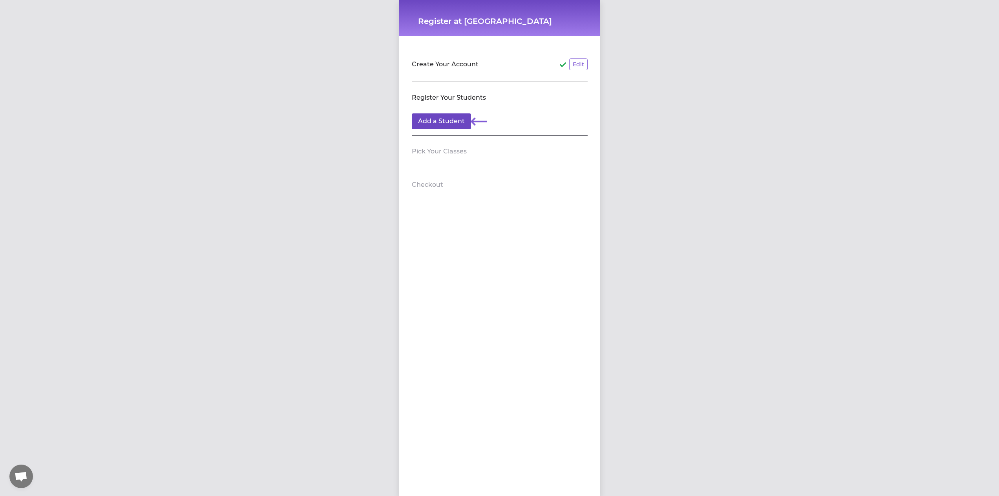 The width and height of the screenshot is (999, 496). What do you see at coordinates (578, 64) in the screenshot?
I see `button: Edit` at bounding box center [578, 64].